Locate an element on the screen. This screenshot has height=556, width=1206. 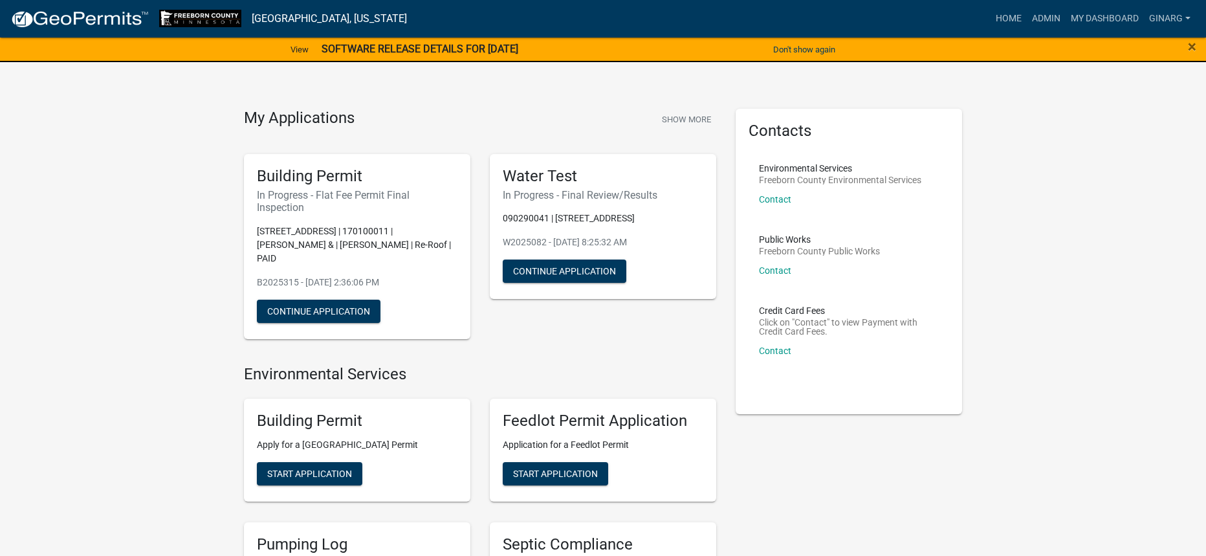
a: View is located at coordinates (300, 49).